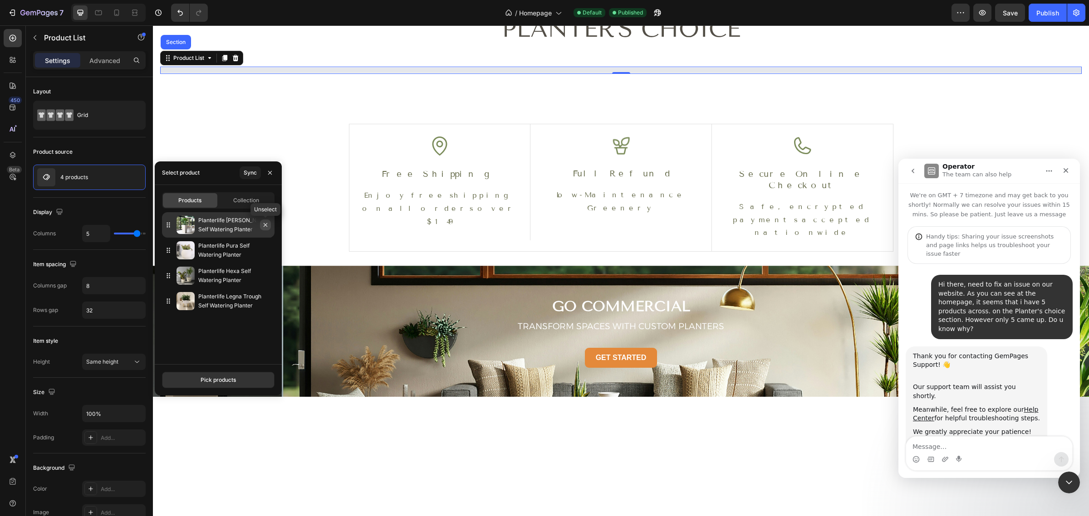  I want to click on button: Upload attachment, so click(47, 301).